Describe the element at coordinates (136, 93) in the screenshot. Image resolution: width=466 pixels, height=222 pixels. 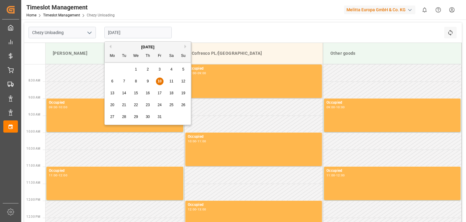
I see `span: 15` at that location.